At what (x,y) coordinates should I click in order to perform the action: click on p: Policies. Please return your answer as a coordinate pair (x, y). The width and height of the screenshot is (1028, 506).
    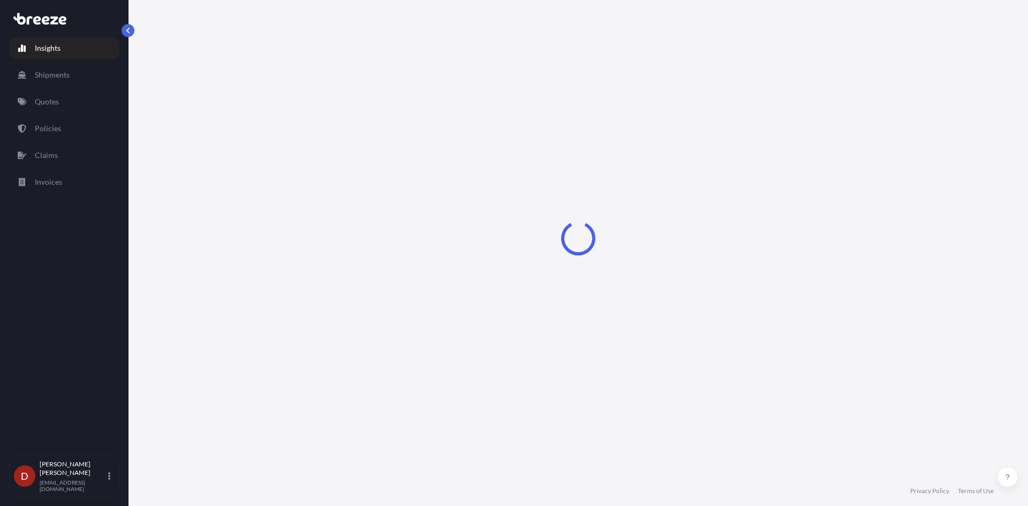
    Looking at the image, I should click on (48, 128).